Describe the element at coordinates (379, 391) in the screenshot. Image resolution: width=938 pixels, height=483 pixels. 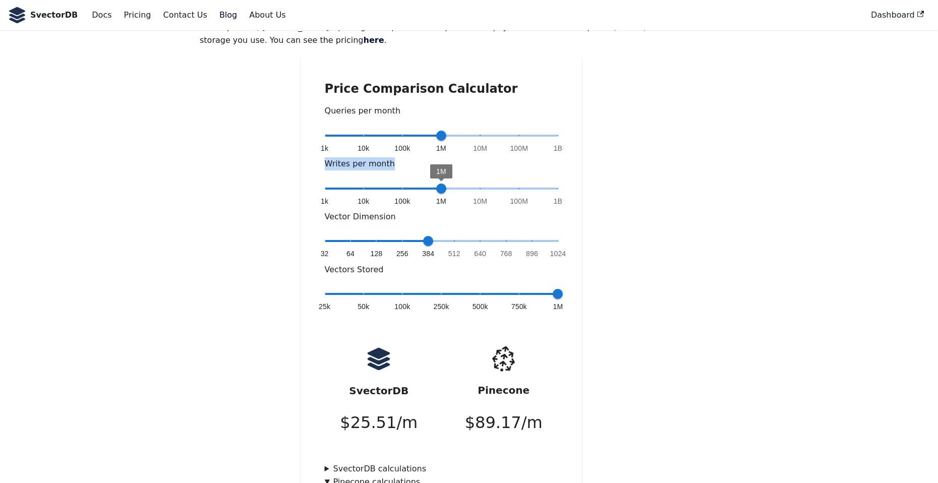
I see `strong: SvectorDB` at that location.